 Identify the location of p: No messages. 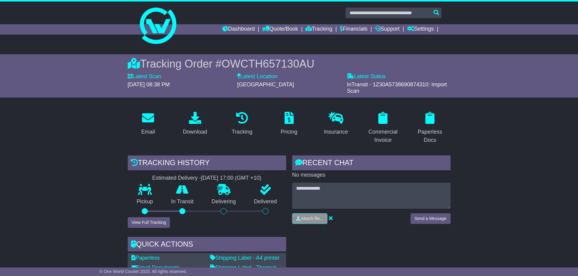
(371, 175).